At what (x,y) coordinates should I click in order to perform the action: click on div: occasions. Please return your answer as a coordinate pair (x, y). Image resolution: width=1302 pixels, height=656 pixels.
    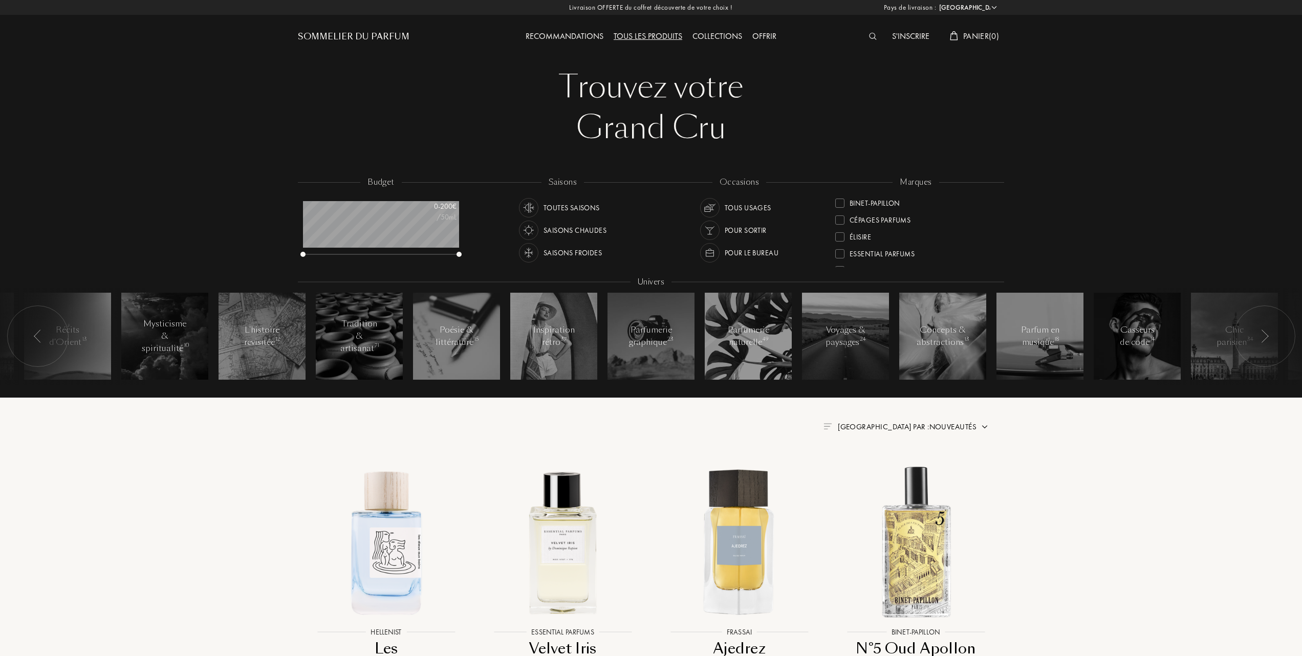
    Looking at the image, I should click on (739, 182).